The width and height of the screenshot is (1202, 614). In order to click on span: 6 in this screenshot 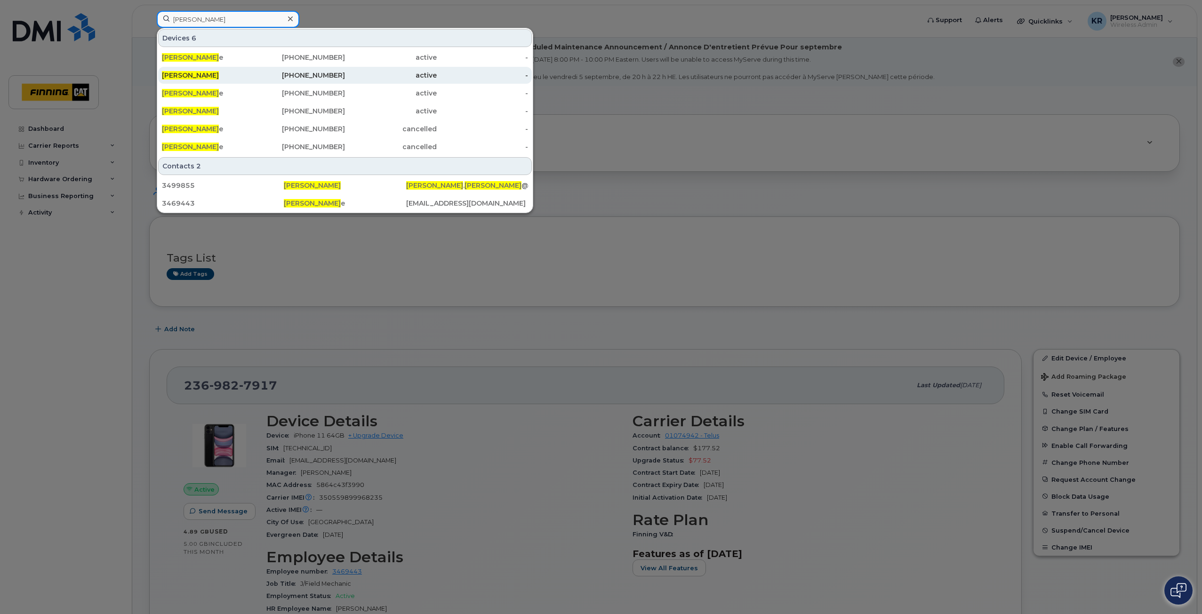, I will do `click(194, 38)`.